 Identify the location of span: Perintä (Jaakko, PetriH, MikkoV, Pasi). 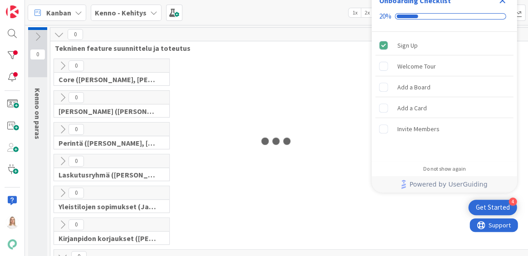
(108, 143).